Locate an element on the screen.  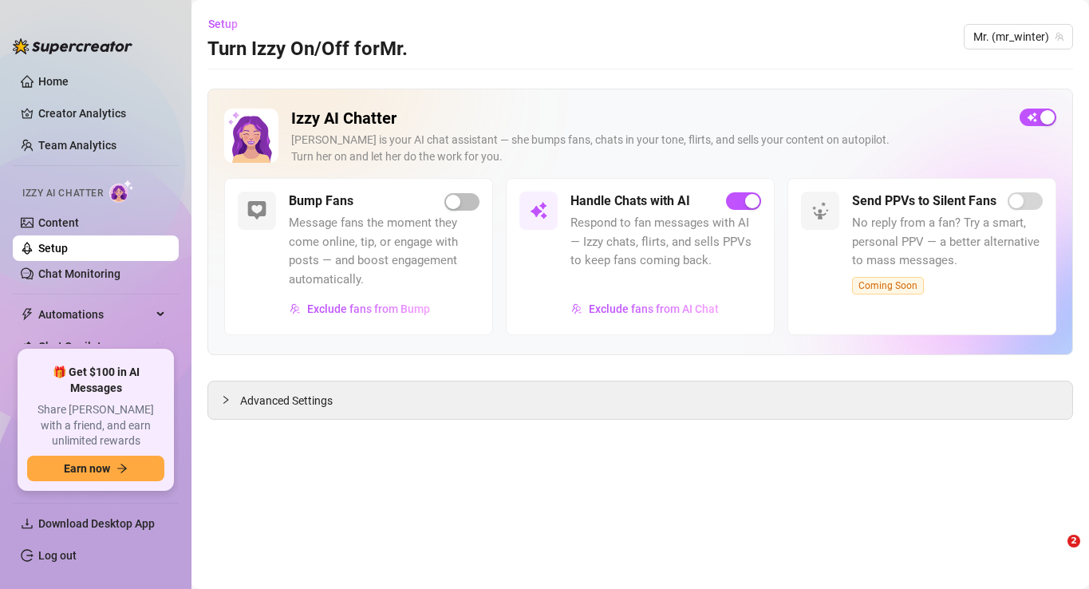
a: Log out is located at coordinates (57, 555).